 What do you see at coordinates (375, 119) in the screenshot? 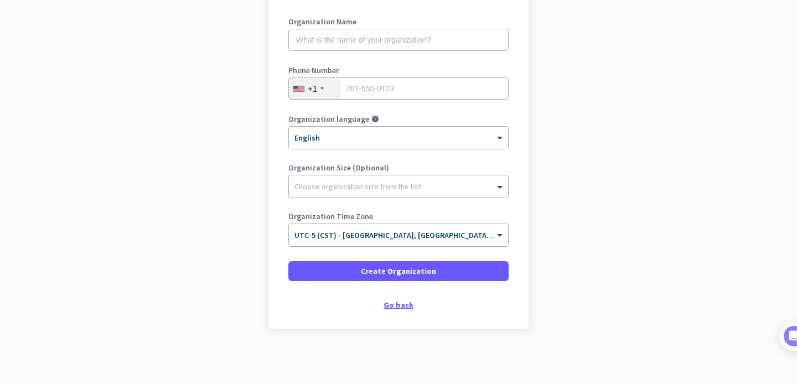
I see `i: help` at bounding box center [375, 119].